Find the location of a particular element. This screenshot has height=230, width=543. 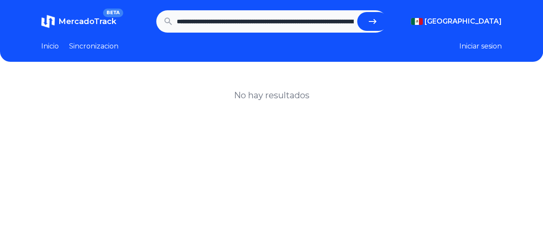

button: Iniciar sesion is located at coordinates (481, 46).